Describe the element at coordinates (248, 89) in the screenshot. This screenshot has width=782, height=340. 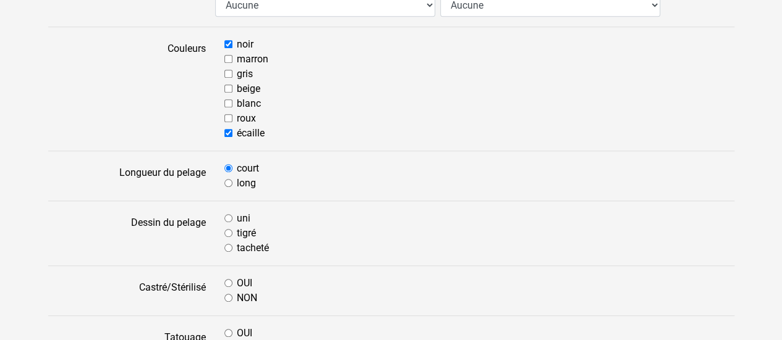
I see `label: beige` at that location.